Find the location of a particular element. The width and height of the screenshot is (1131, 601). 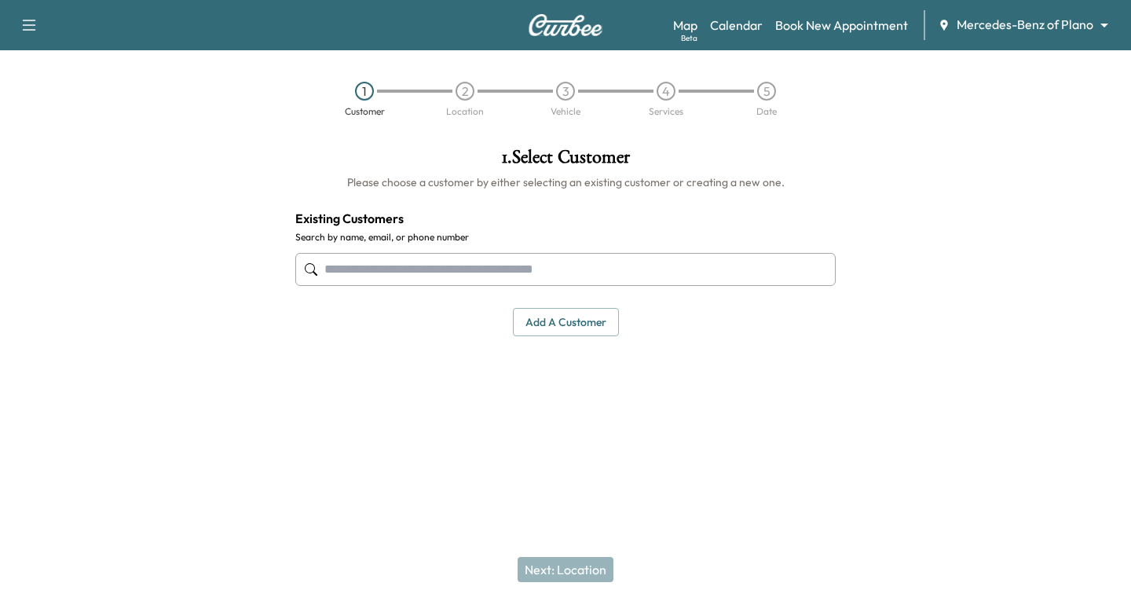

img: Curbee Logo is located at coordinates (565, 25).